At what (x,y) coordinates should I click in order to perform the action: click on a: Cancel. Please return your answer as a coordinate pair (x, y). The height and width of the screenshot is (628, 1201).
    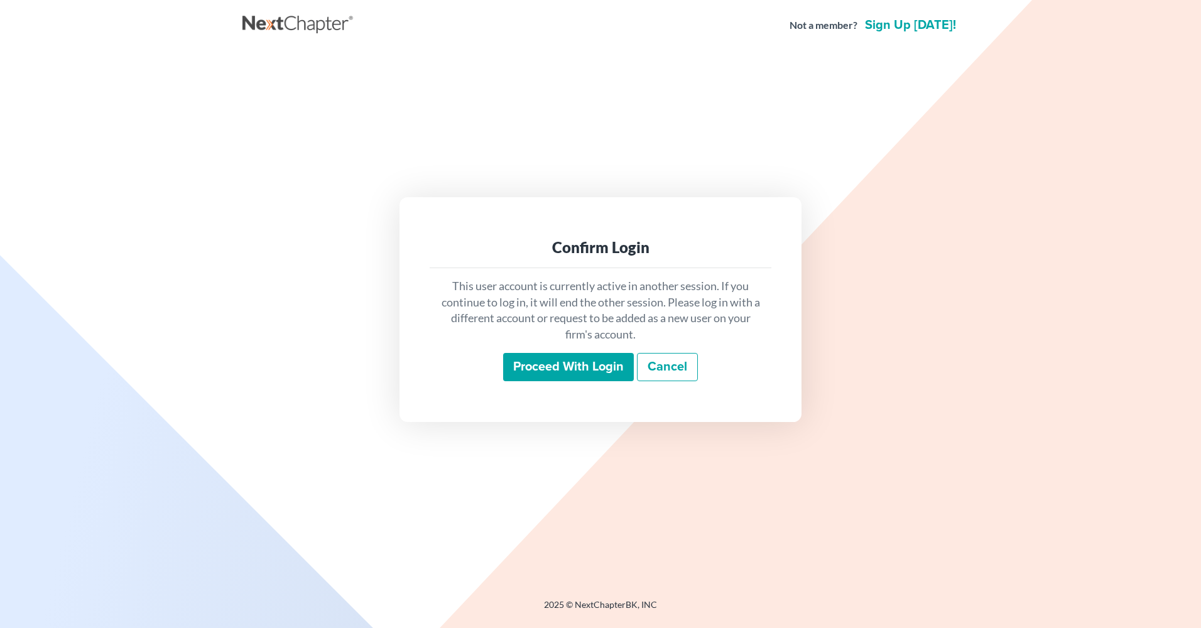
    Looking at the image, I should click on (667, 368).